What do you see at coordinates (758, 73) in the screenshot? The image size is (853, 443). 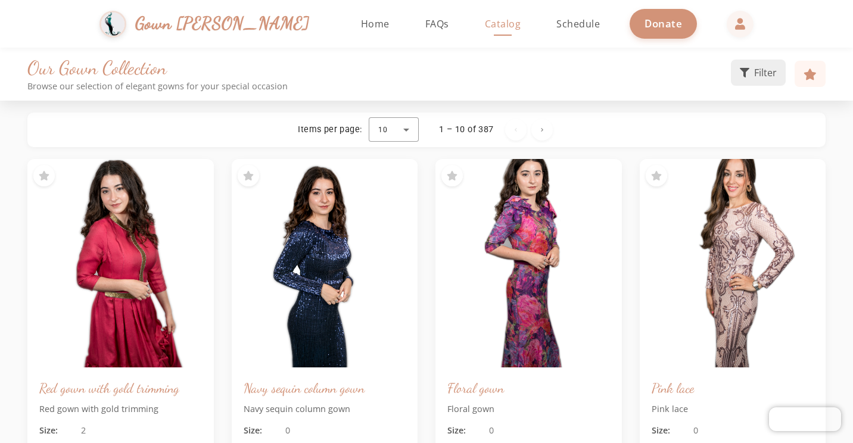 I see `button: Filter` at bounding box center [758, 73].